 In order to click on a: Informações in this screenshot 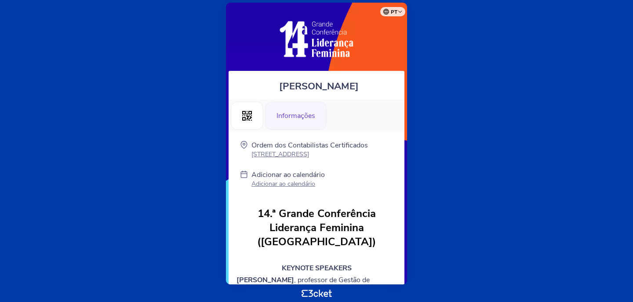, I will do `click(296, 115)`.